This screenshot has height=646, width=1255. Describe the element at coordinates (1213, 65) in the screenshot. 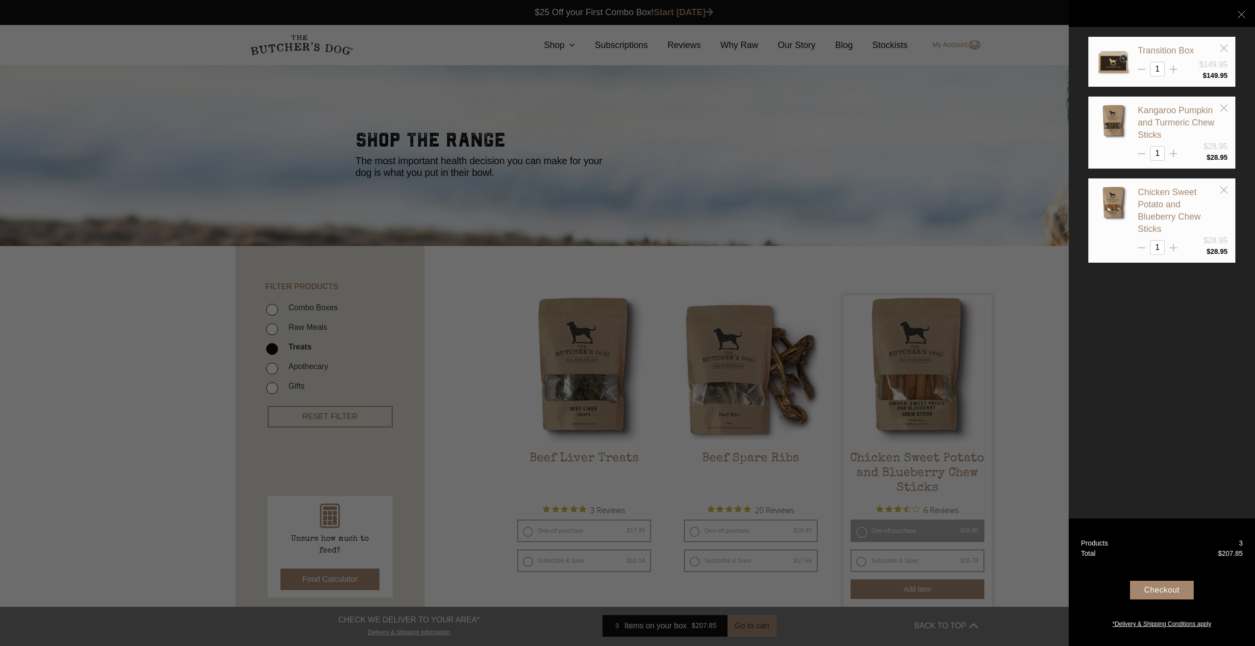

I see `div: $149.95` at that location.